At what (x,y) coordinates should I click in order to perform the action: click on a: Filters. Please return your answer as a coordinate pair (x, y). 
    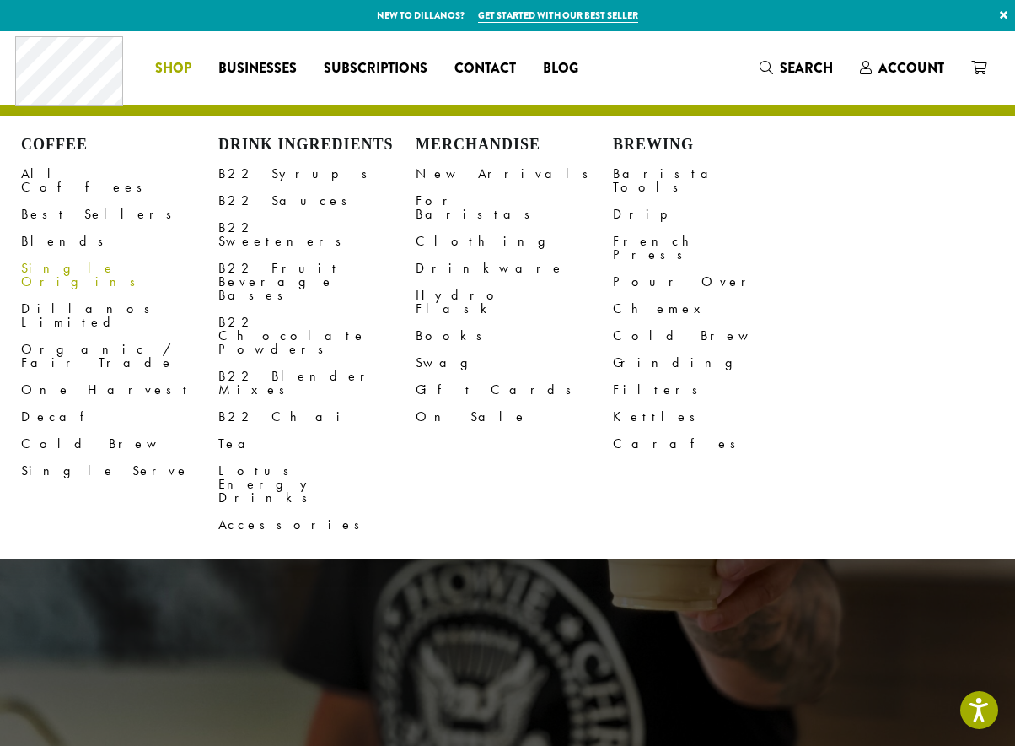
    Looking at the image, I should click on (712, 390).